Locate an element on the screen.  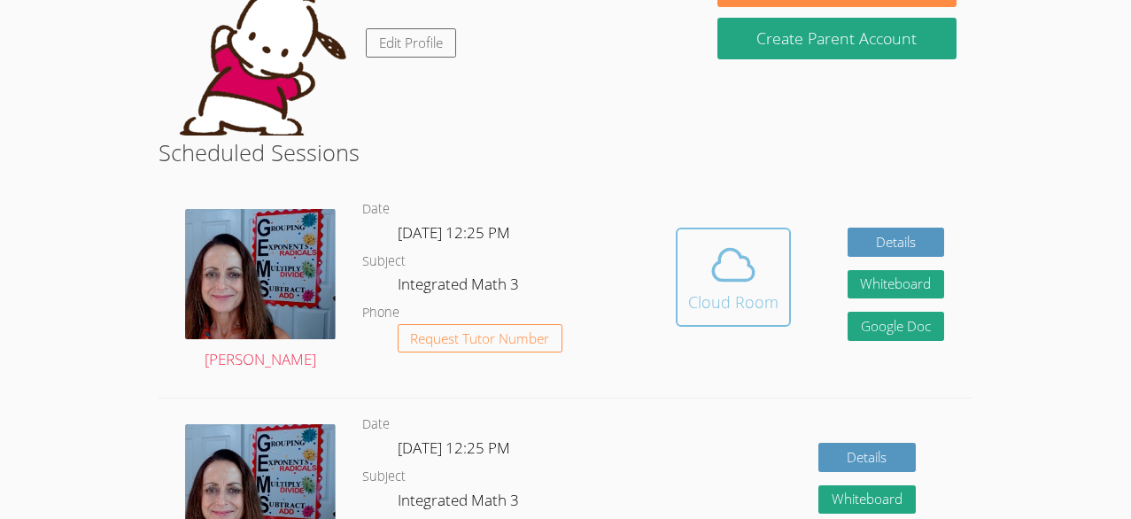
img: avatar.png is located at coordinates (260, 275).